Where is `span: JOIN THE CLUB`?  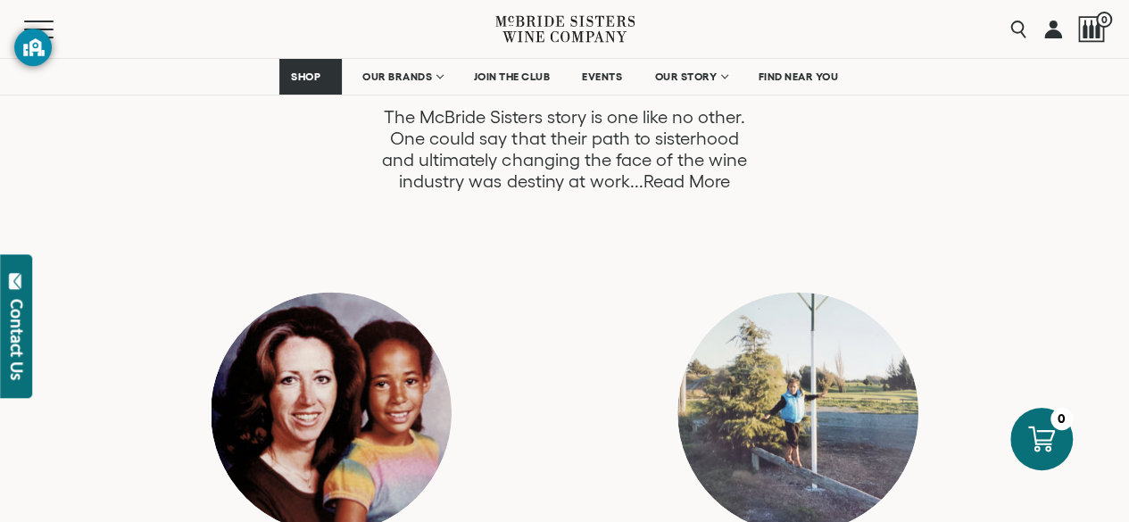 span: JOIN THE CLUB is located at coordinates (512, 77).